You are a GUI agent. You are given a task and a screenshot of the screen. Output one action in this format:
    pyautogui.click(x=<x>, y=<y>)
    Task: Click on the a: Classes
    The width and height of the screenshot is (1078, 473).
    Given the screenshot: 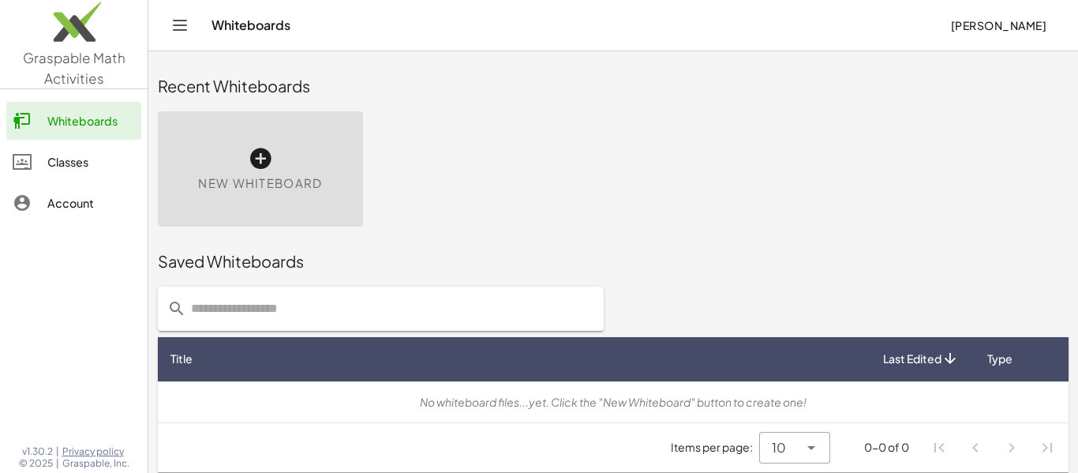 What is the action you would take?
    pyautogui.click(x=73, y=162)
    